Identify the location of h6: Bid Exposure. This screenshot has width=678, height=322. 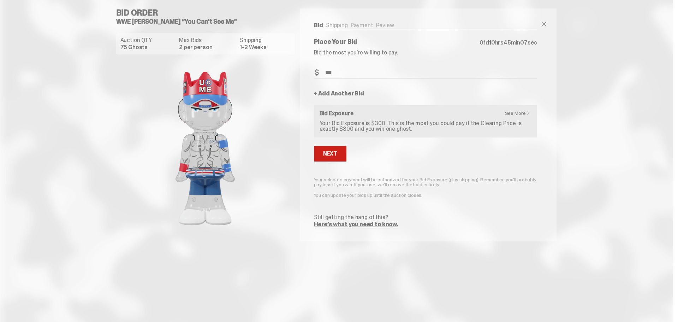
(426, 113).